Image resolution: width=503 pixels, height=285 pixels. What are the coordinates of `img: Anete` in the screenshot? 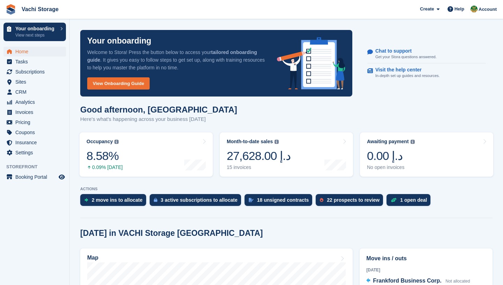 It's located at (474, 9).